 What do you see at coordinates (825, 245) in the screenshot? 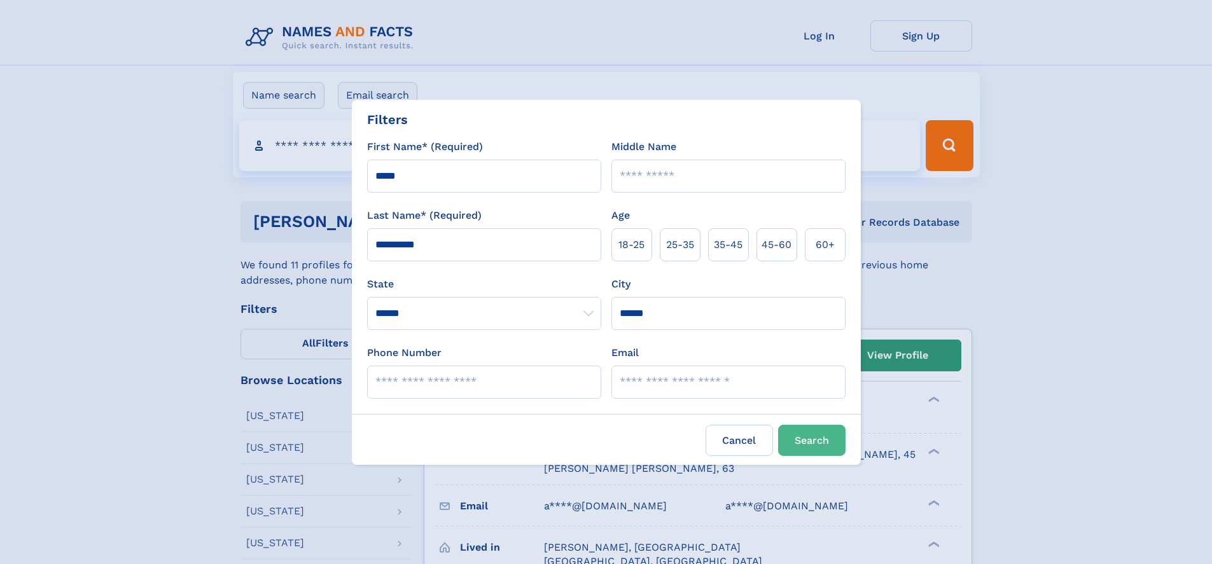
I see `span: 60+` at bounding box center [825, 245].